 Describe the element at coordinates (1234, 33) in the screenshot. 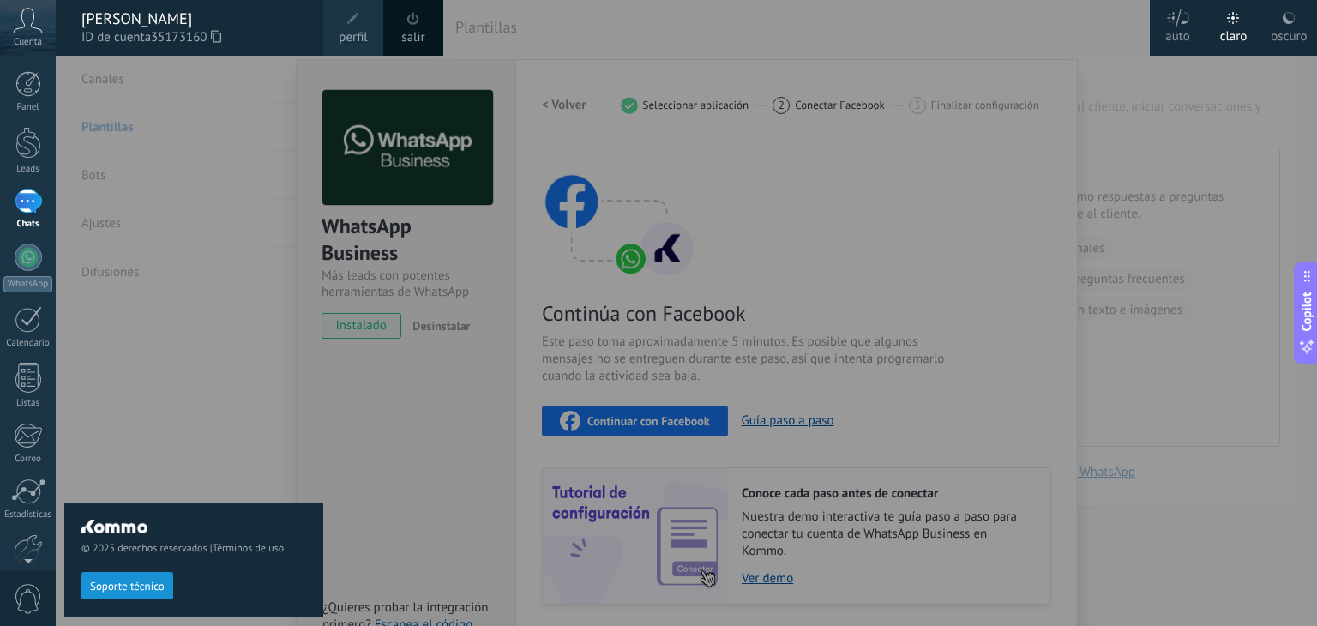

I see `div: claro` at that location.